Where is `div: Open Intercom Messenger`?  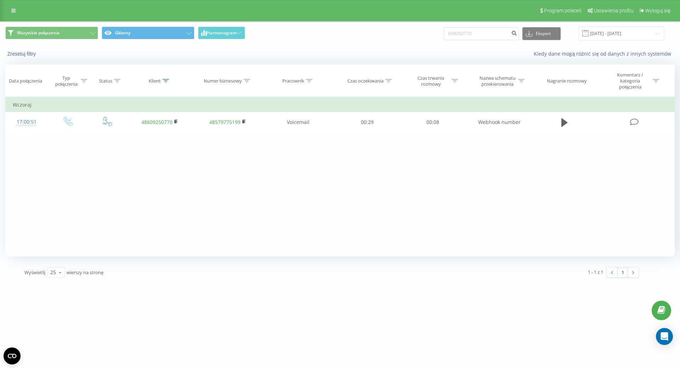 div: Open Intercom Messenger is located at coordinates (664, 336).